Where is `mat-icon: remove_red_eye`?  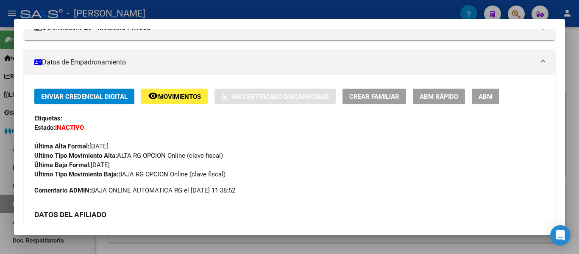
mat-icon: remove_red_eye is located at coordinates (153, 96).